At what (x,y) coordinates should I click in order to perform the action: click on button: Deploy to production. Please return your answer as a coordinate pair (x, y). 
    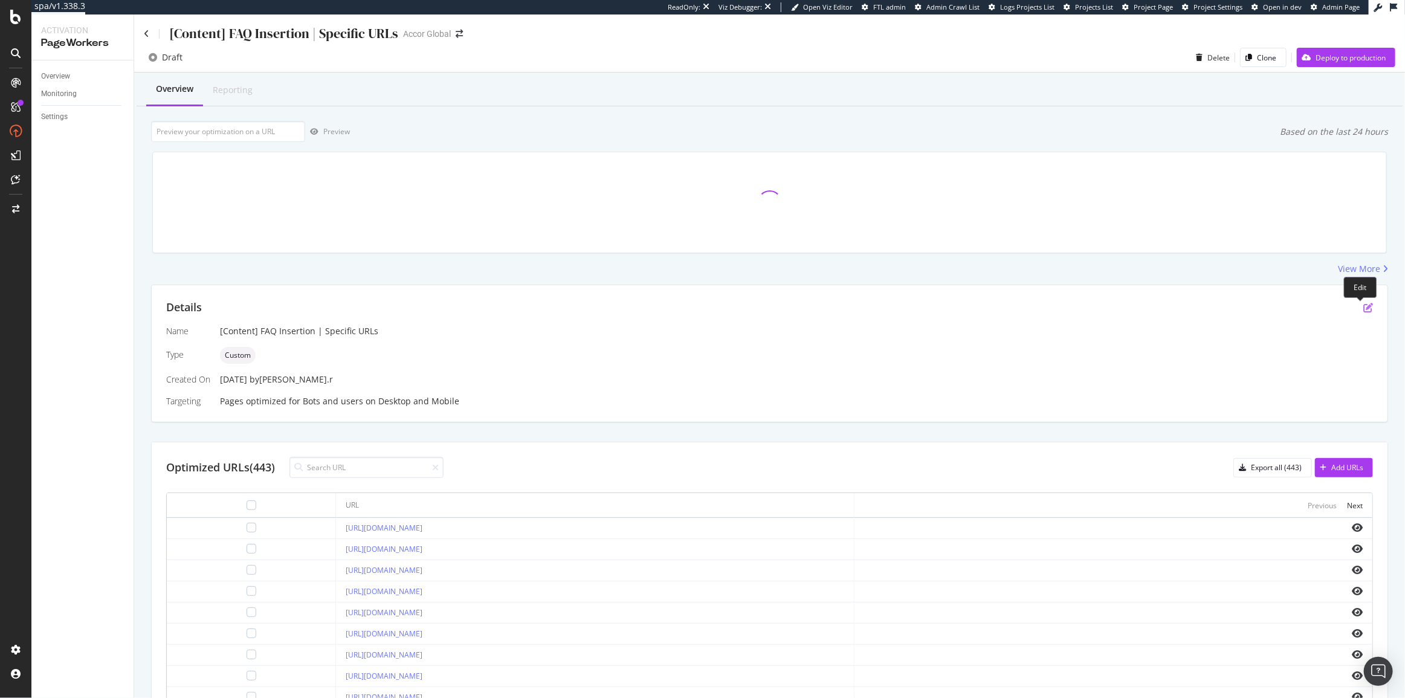
    Looking at the image, I should click on (1346, 57).